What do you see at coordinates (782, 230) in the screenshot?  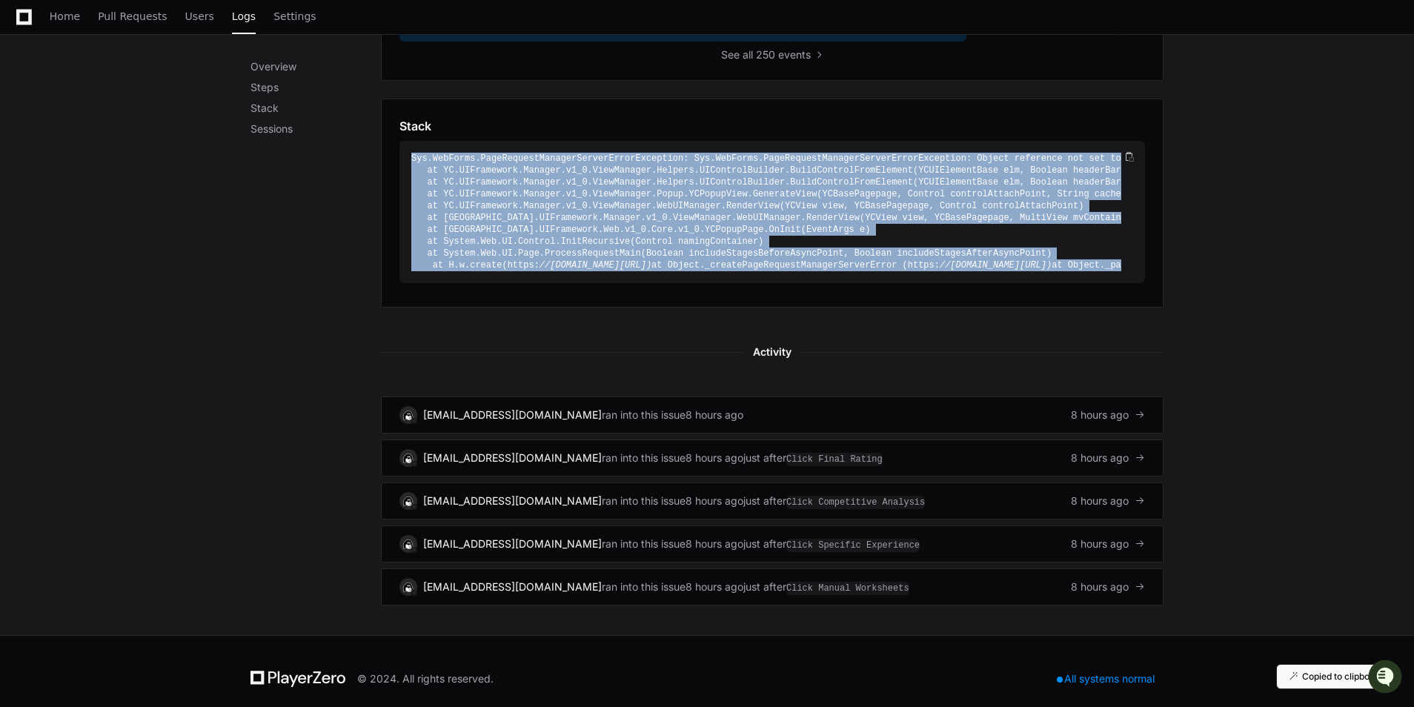 I see `span: .OnInit` at bounding box center [782, 230].